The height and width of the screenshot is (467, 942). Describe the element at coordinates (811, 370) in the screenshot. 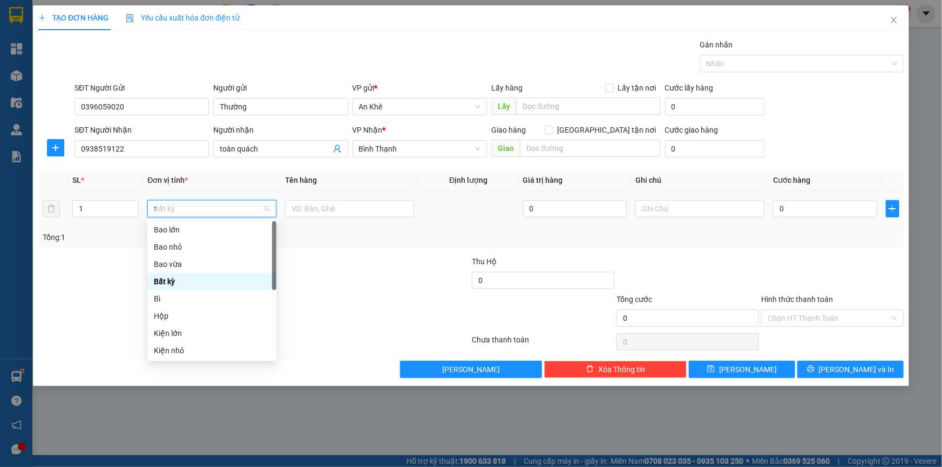

I see `span: printer` at that location.